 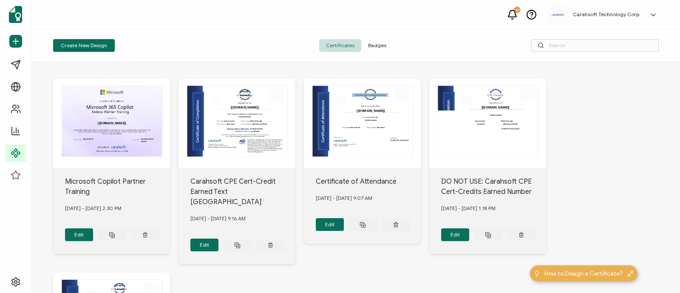 What do you see at coordinates (630, 273) in the screenshot?
I see `img: minimize-icon.svg` at bounding box center [630, 273].